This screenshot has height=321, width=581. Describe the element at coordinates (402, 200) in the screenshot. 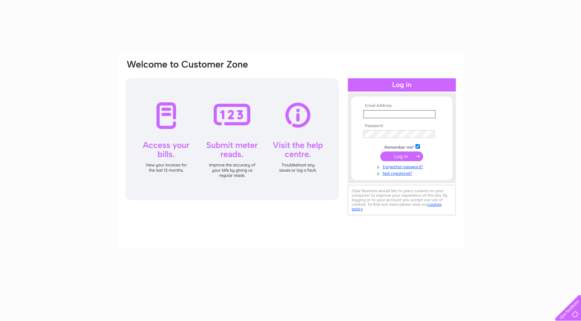

I see `div: Clear Business would like to place cookies on your computer to improve your experience of the sit...` at that location.